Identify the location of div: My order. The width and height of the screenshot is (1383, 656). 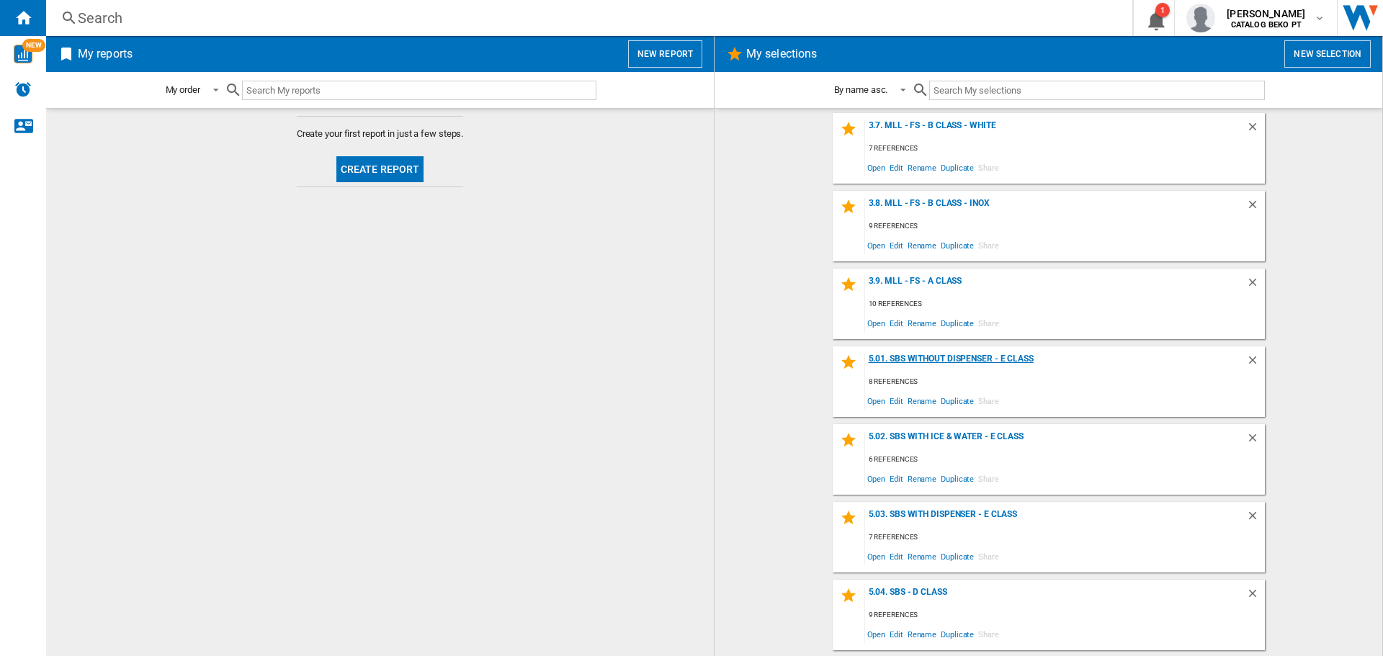
(183, 89).